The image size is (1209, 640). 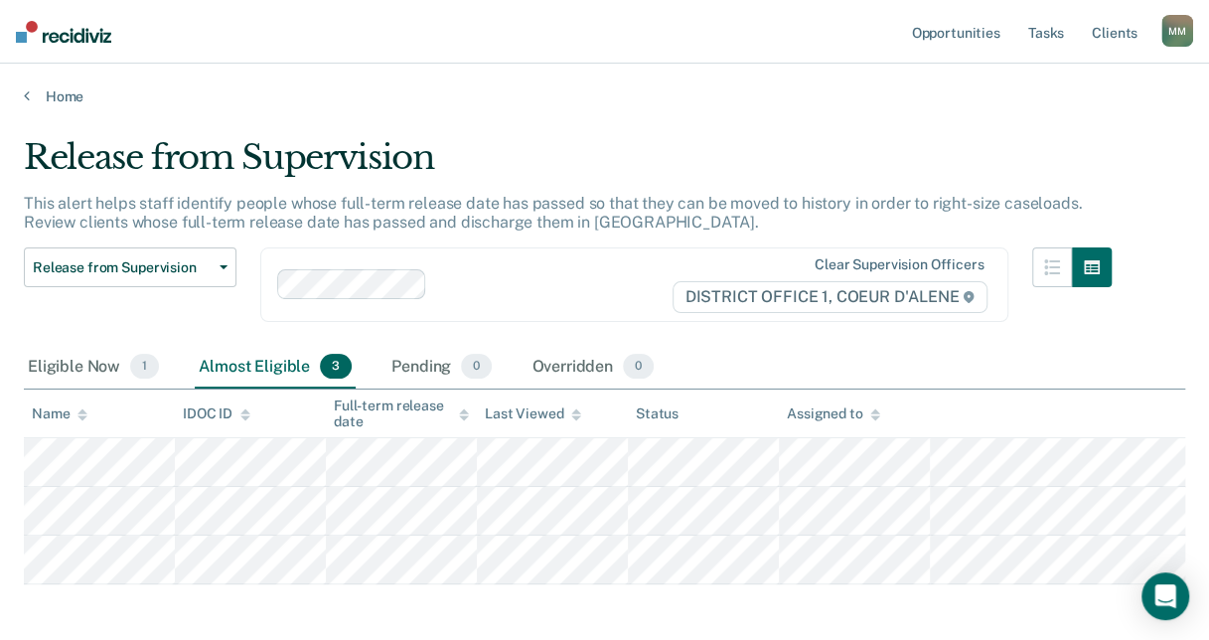 I want to click on div: M M, so click(x=1177, y=31).